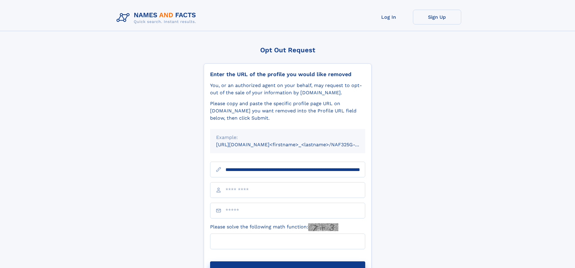  I want to click on a: Log In, so click(389, 17).